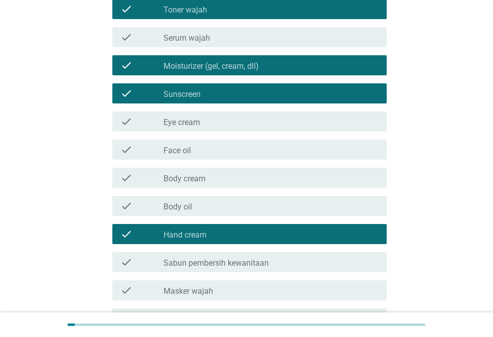  What do you see at coordinates (182, 94) in the screenshot?
I see `label: Sunscreen` at bounding box center [182, 94].